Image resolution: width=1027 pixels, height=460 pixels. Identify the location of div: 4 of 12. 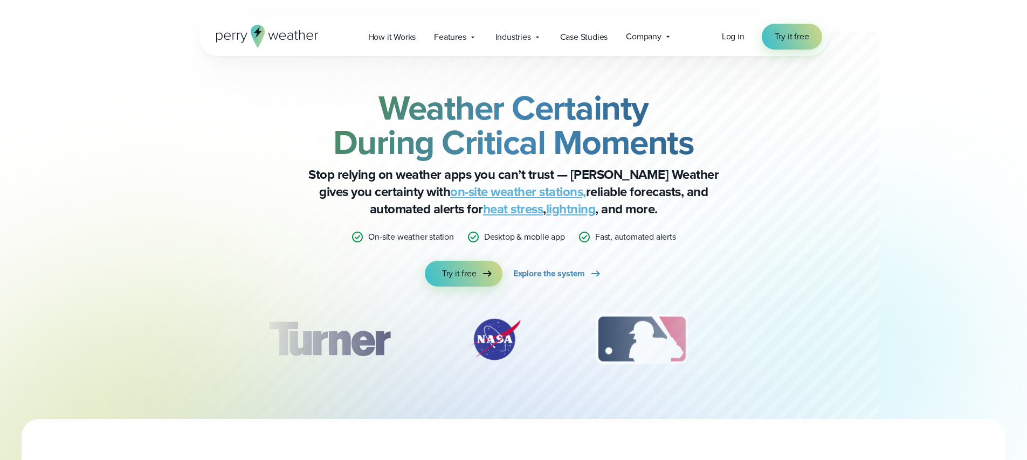
(793, 339).